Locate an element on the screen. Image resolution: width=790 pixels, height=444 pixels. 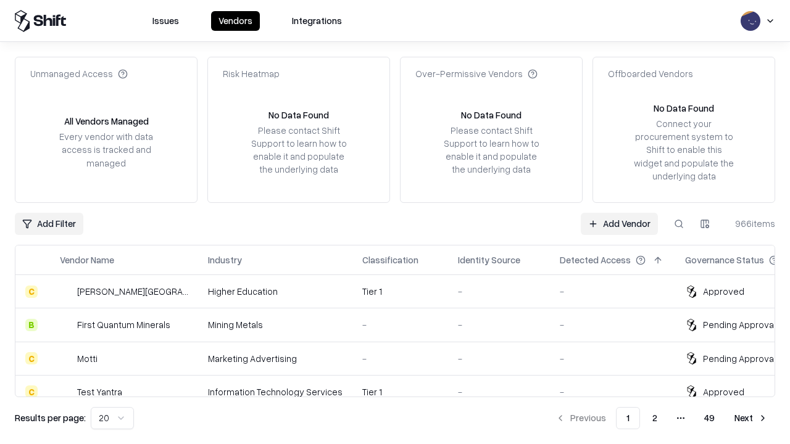
p: Results per page: is located at coordinates (50, 418).